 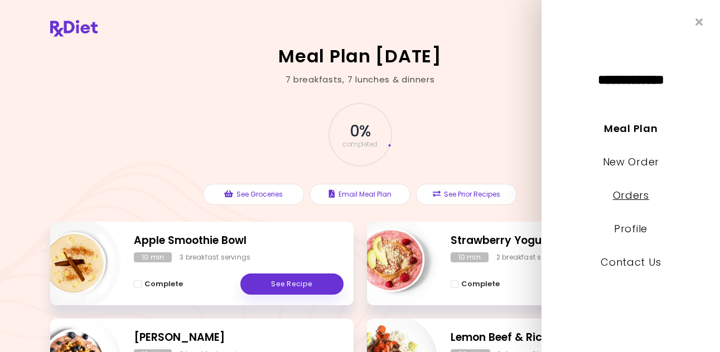 What do you see at coordinates (253, 195) in the screenshot?
I see `button: See Groceries` at bounding box center [253, 195].